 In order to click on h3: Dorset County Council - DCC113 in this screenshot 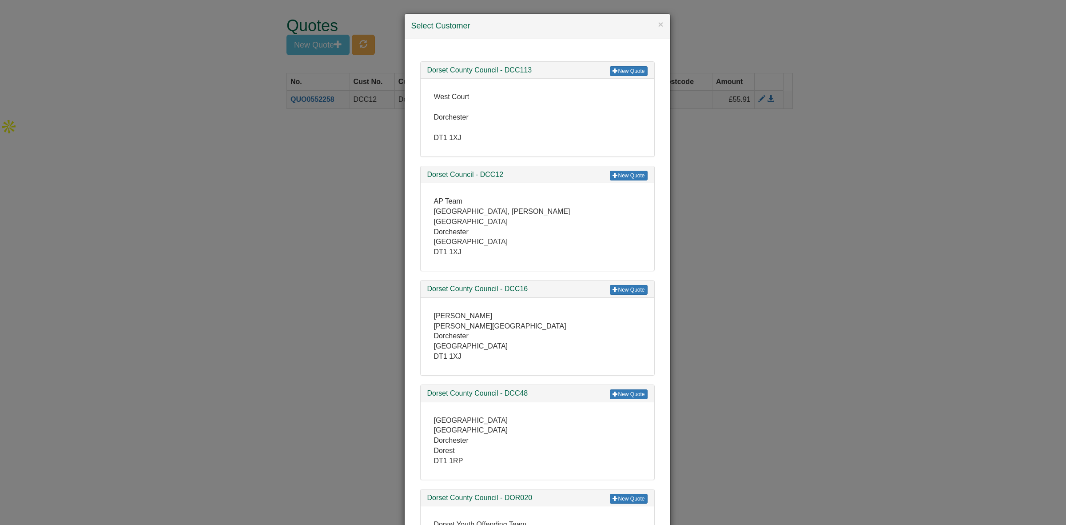, I will do `click(538, 70)`.